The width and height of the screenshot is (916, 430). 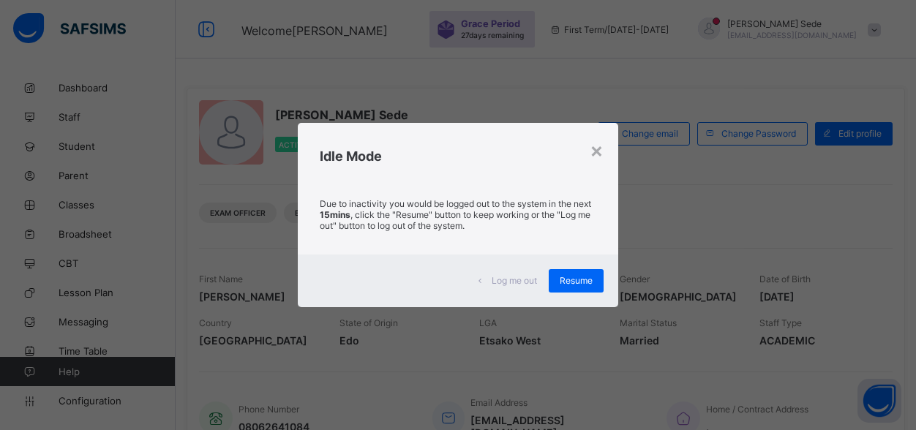 I want to click on h2: Idle Mode, so click(x=458, y=156).